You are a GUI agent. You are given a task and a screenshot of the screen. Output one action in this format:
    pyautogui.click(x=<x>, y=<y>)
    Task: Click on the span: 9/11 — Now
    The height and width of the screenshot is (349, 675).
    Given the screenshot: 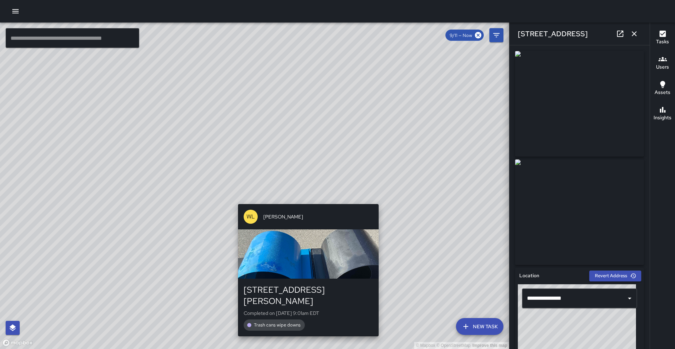 What is the action you would take?
    pyautogui.click(x=461, y=35)
    